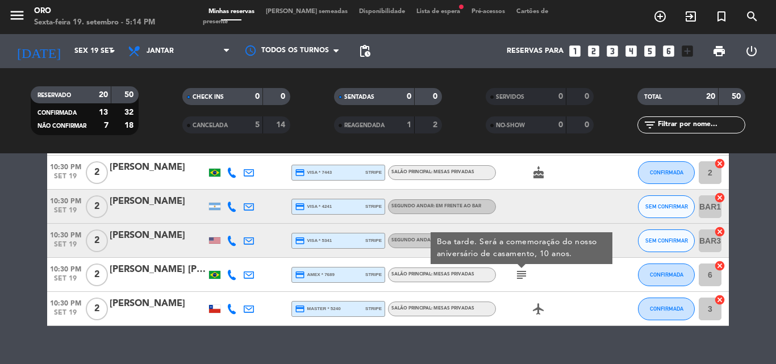 This screenshot has height=364, width=776. What do you see at coordinates (660, 16) in the screenshot?
I see `i: add_circle_outline` at bounding box center [660, 16].